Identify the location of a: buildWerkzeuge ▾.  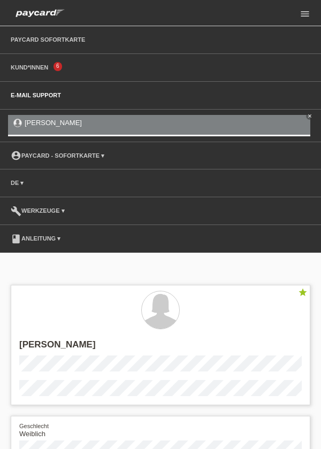
(37, 211).